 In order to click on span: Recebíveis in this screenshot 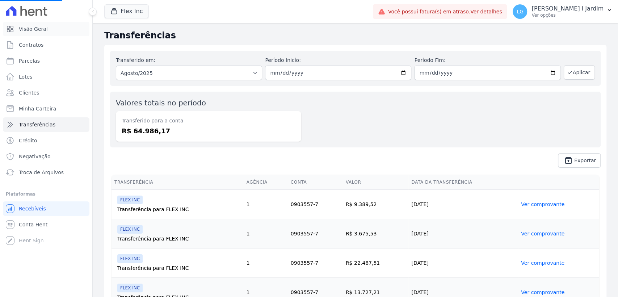, I will do `click(32, 208)`.